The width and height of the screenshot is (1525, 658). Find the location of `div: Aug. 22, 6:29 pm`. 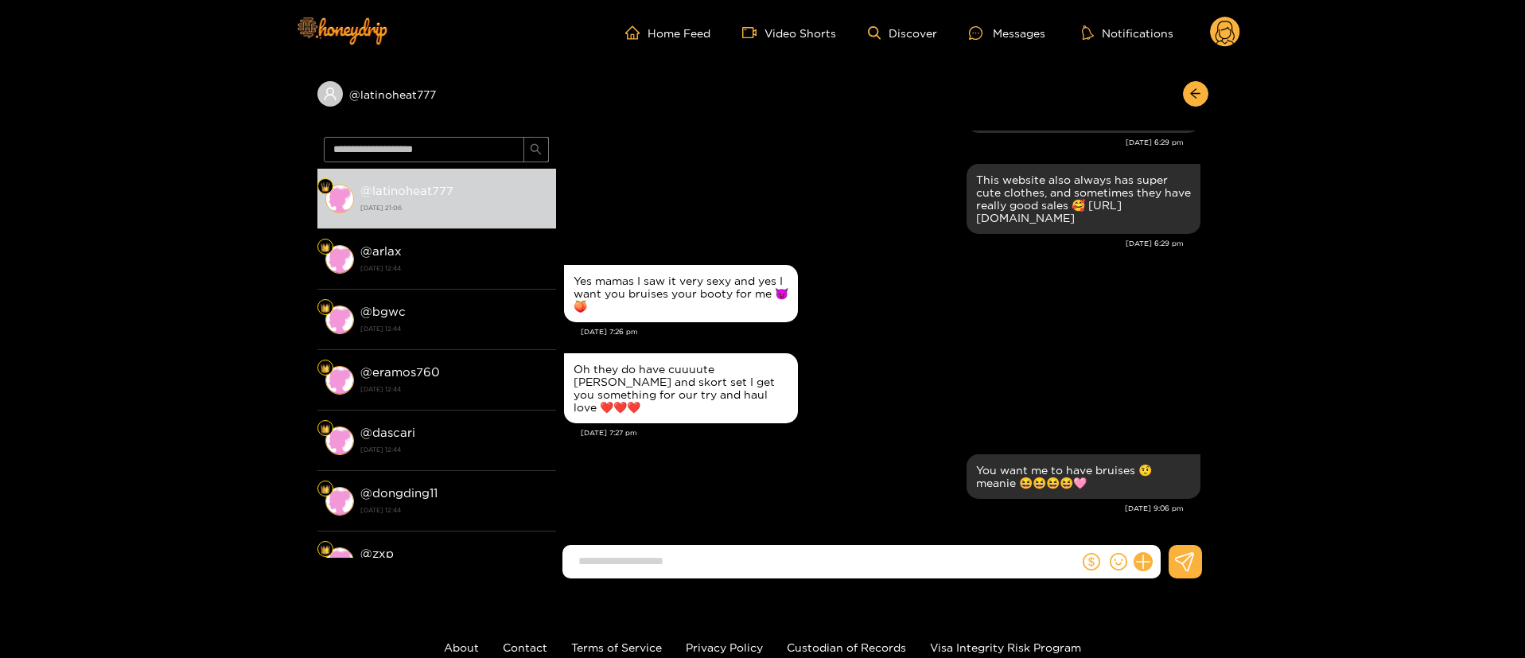

div: Aug. 22, 6:29 pm is located at coordinates (1083, 199).